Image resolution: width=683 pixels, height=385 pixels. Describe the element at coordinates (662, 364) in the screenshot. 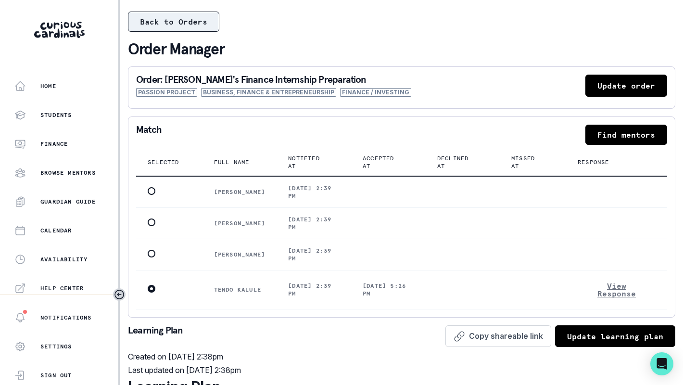

I see `div: Open Intercom Messenger` at that location.